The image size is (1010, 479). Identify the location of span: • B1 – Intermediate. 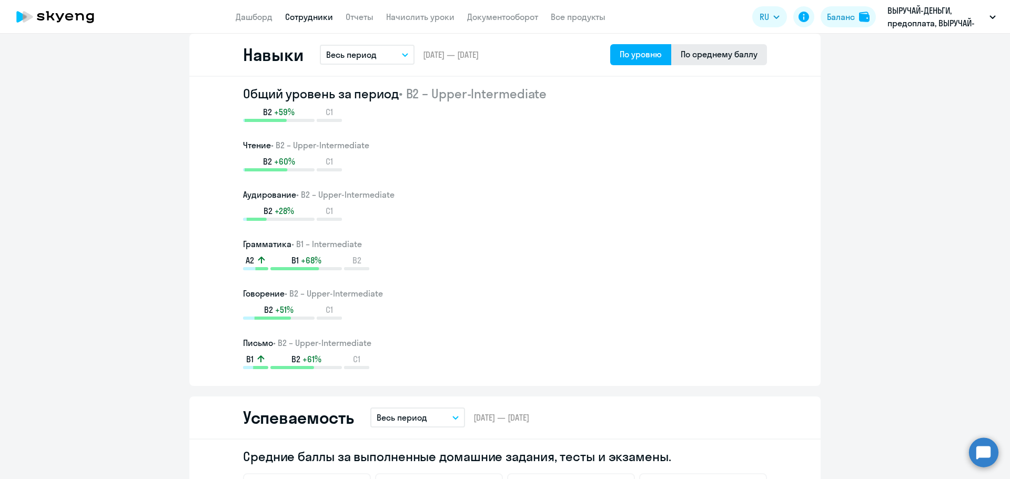
(327, 244).